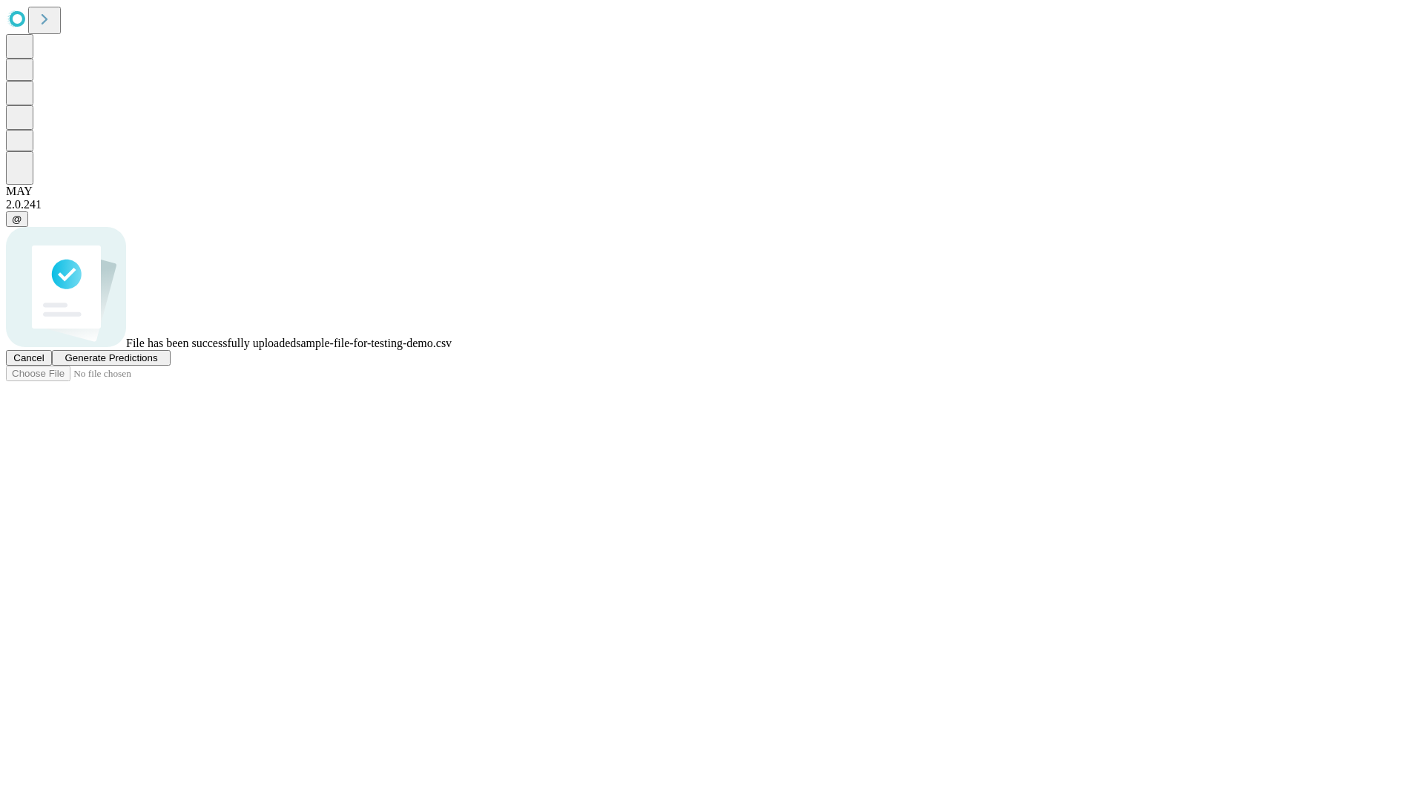 The height and width of the screenshot is (801, 1424). Describe the element at coordinates (712, 191) in the screenshot. I see `div: MAY` at that location.